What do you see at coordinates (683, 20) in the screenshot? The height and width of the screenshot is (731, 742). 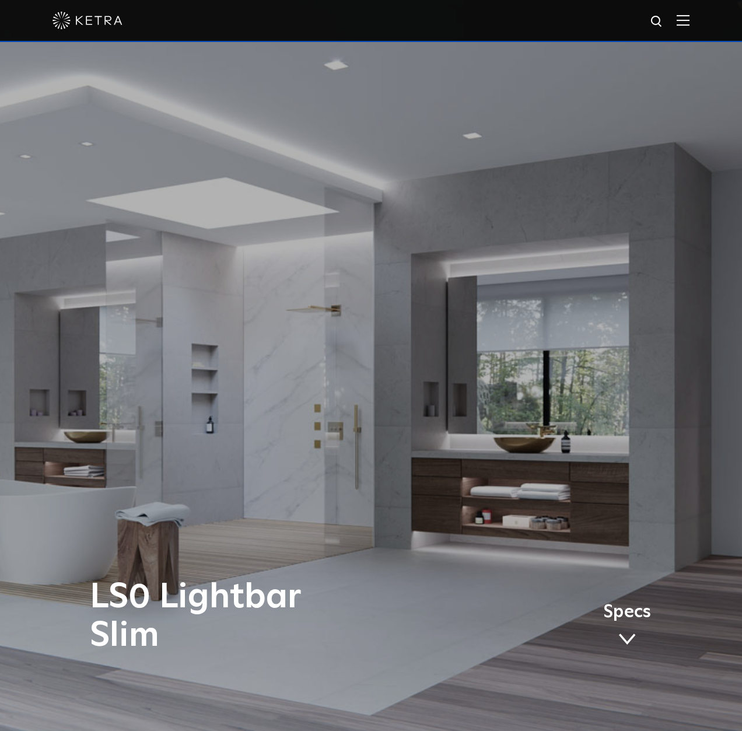 I see `img: Hamburger%20Nav.svg` at bounding box center [683, 20].